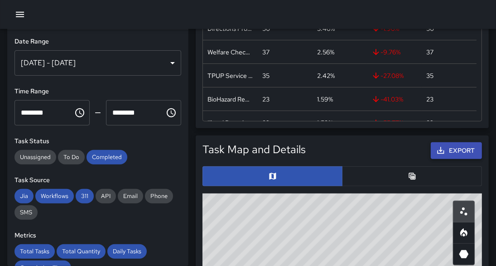 This screenshot has height=266, width=496. What do you see at coordinates (106, 196) in the screenshot?
I see `span: API` at bounding box center [106, 196].